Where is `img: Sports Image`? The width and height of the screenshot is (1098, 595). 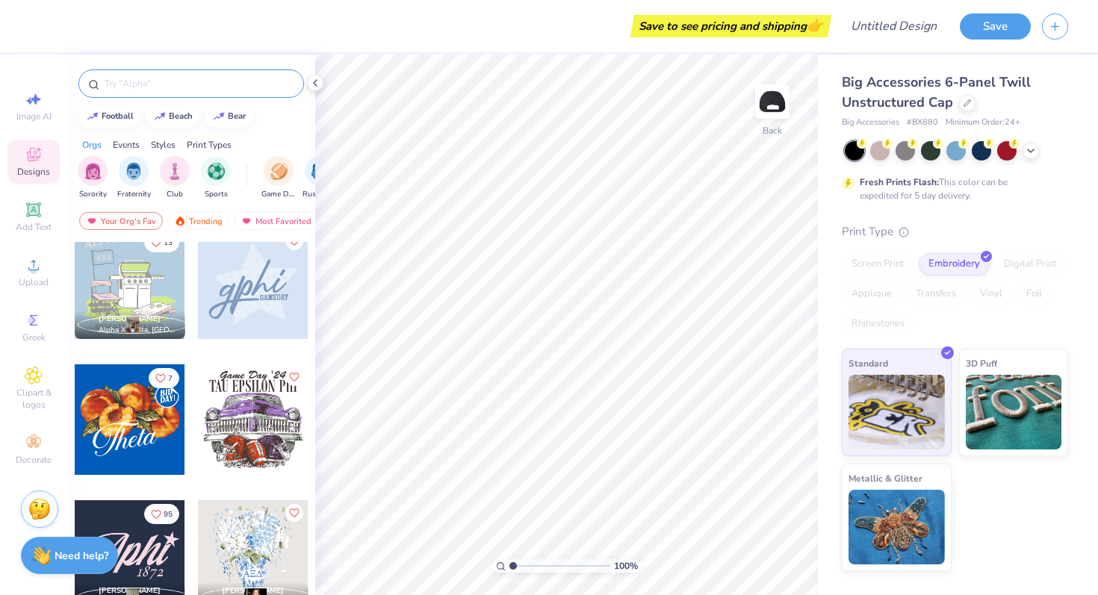 img: Sports Image is located at coordinates (216, 171).